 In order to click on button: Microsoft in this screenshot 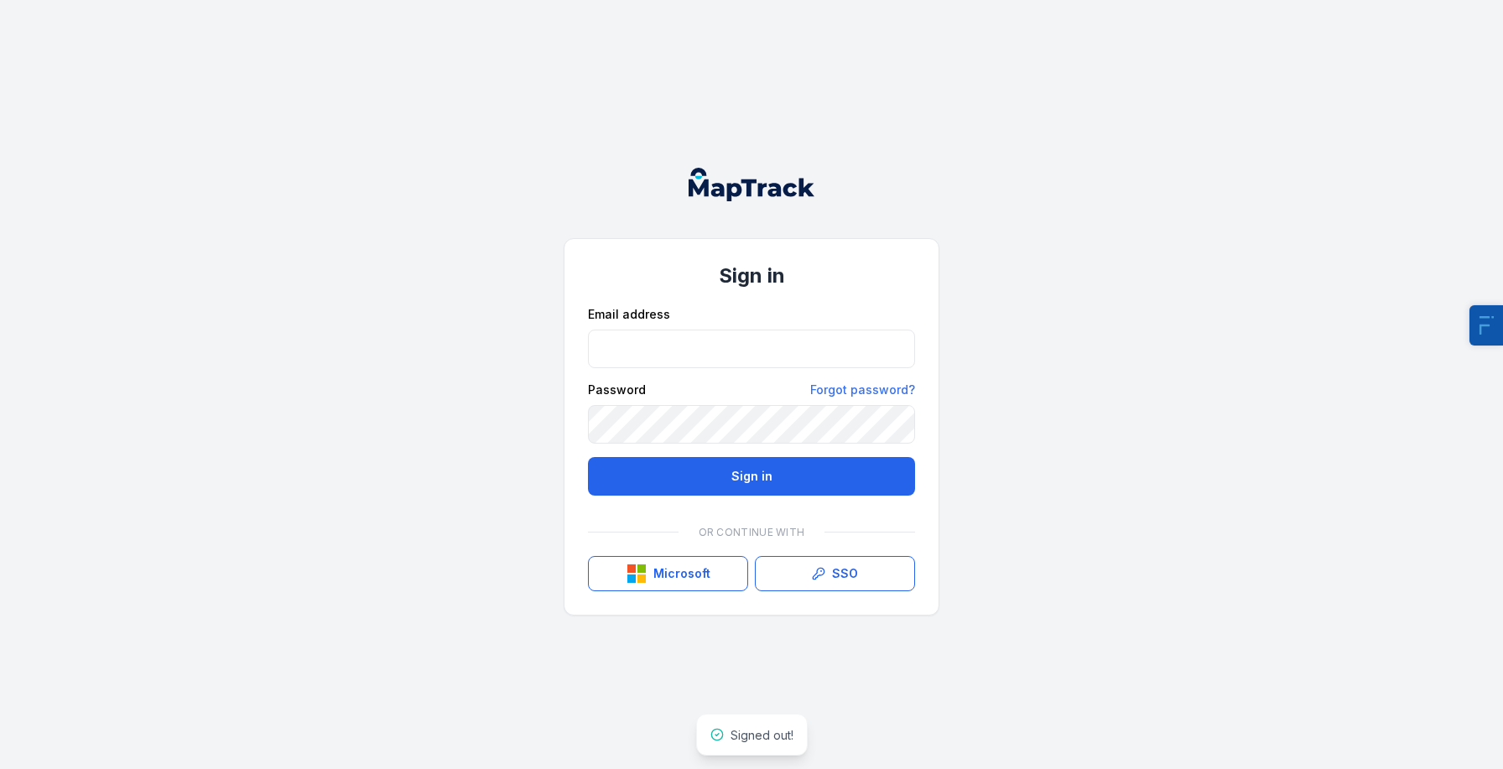, I will do `click(668, 574)`.